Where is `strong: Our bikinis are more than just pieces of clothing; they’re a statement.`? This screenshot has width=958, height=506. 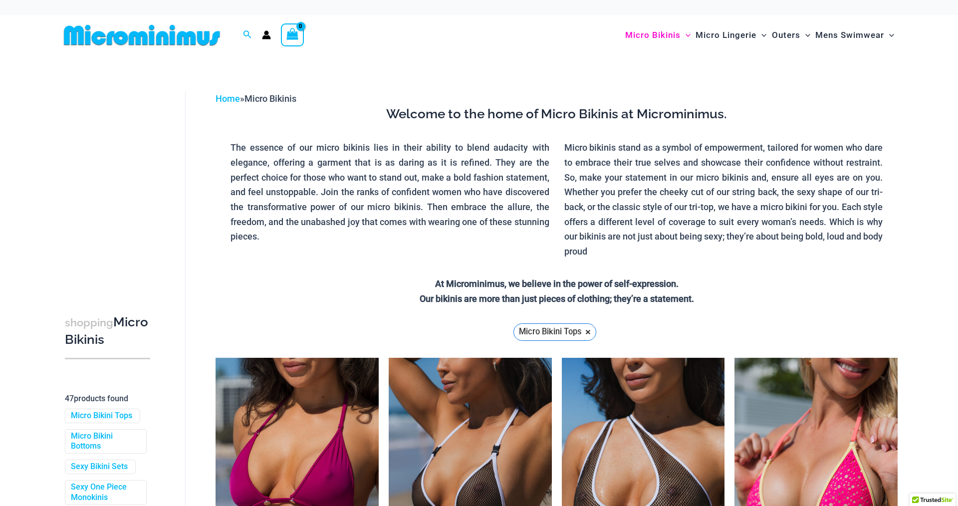
strong: Our bikinis are more than just pieces of clothing; they’re a statement. is located at coordinates (557, 298).